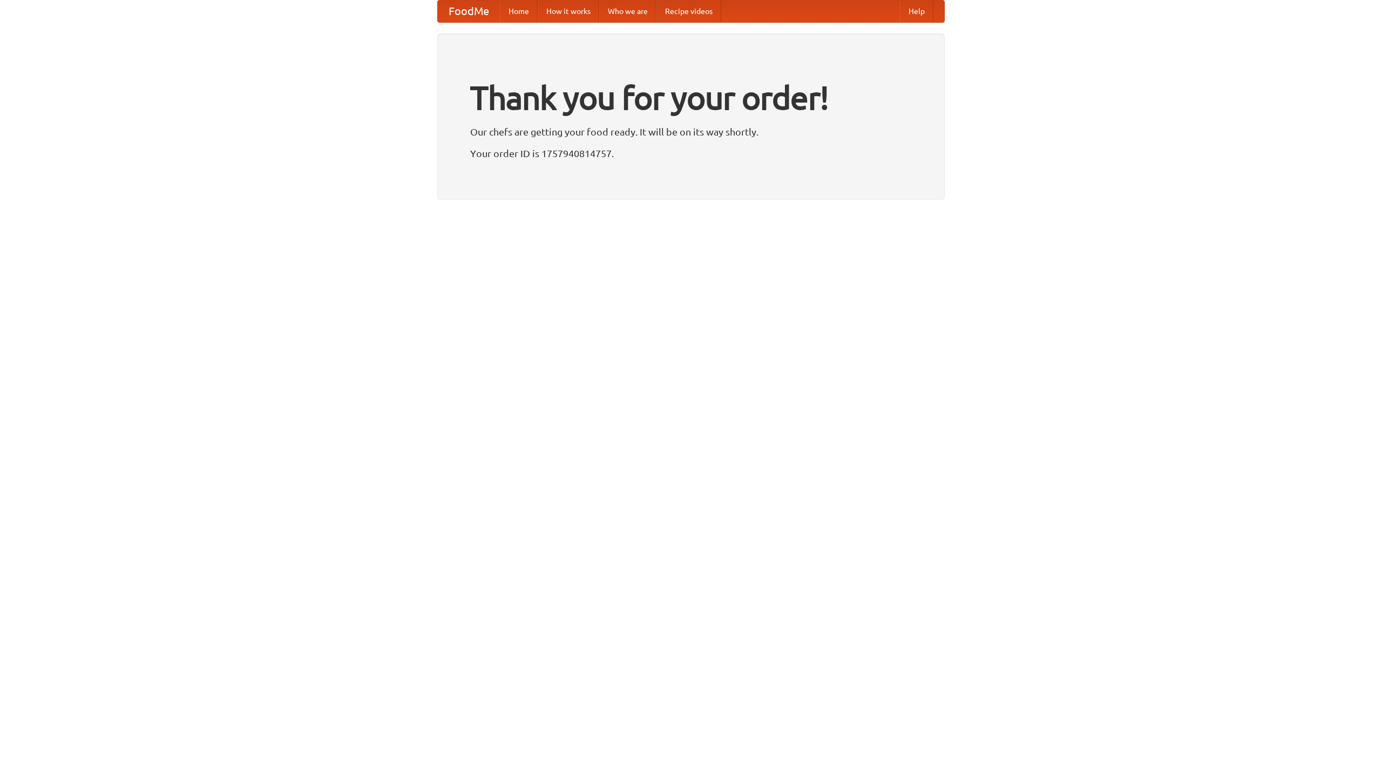  What do you see at coordinates (569, 11) in the screenshot?
I see `a: How it works` at bounding box center [569, 11].